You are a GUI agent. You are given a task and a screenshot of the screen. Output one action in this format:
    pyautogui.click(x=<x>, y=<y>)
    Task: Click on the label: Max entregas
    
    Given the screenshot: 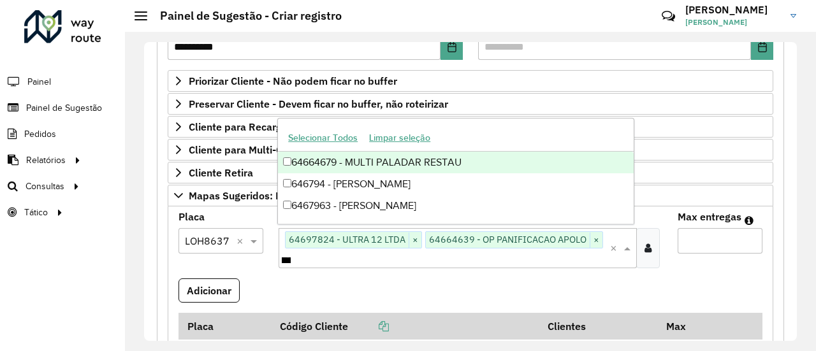 What is the action you would take?
    pyautogui.click(x=709, y=217)
    